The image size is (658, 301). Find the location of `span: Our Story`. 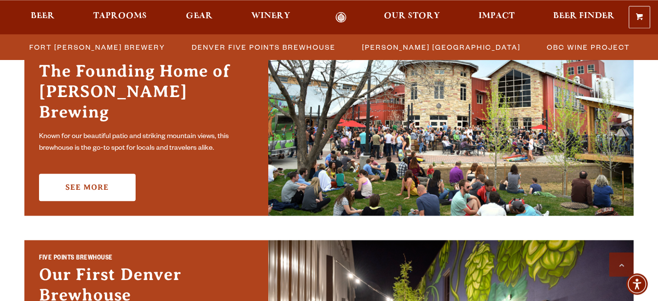

span: Our Story is located at coordinates (412, 16).